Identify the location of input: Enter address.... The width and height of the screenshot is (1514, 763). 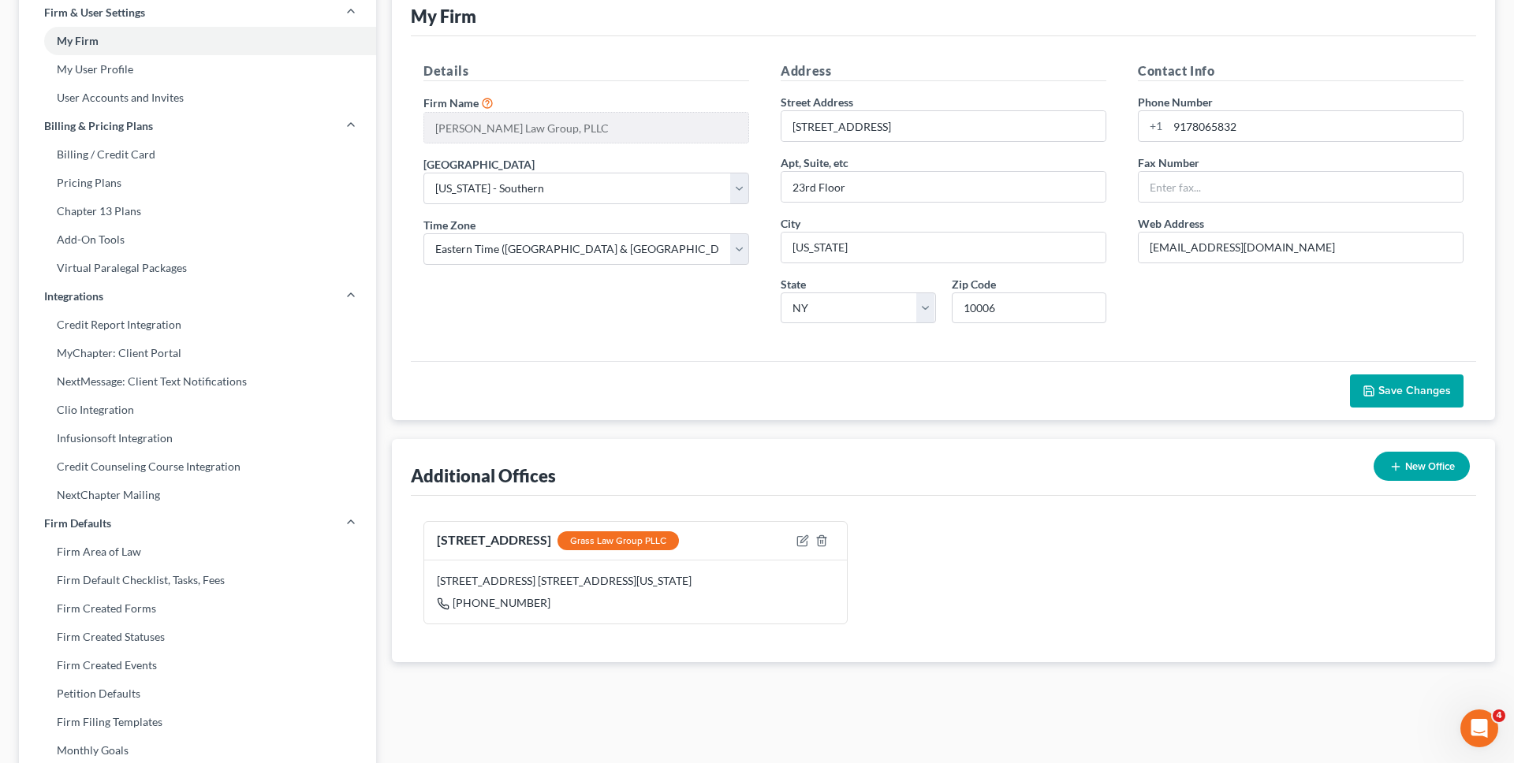
(943, 126).